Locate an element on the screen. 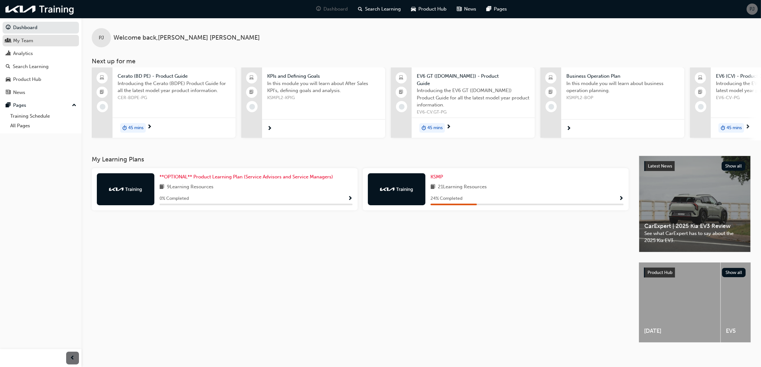  button: Pages is located at coordinates (41, 105).